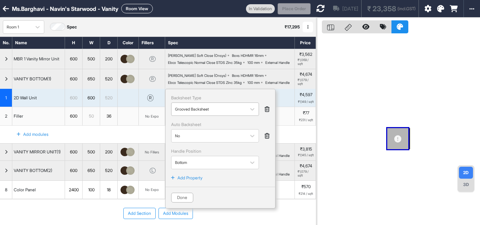  Describe the element at coordinates (428, 9) in the screenshot. I see `i: Settings` at that location.